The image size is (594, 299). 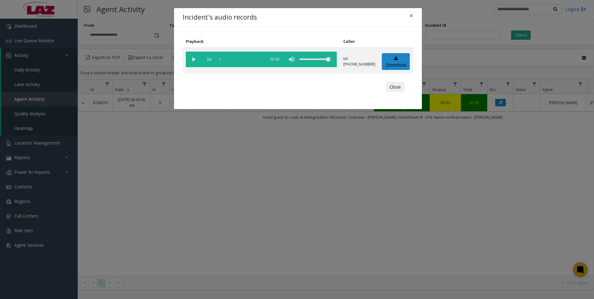 What do you see at coordinates (396, 61) in the screenshot?
I see `a: Download` at bounding box center [396, 61].